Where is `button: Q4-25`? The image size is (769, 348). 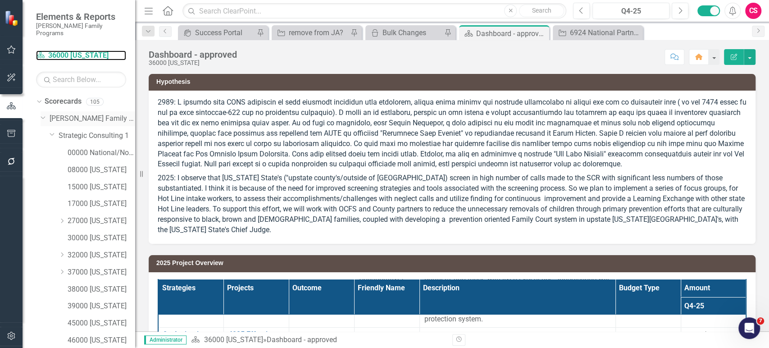 button: Q4-25 is located at coordinates (631, 11).